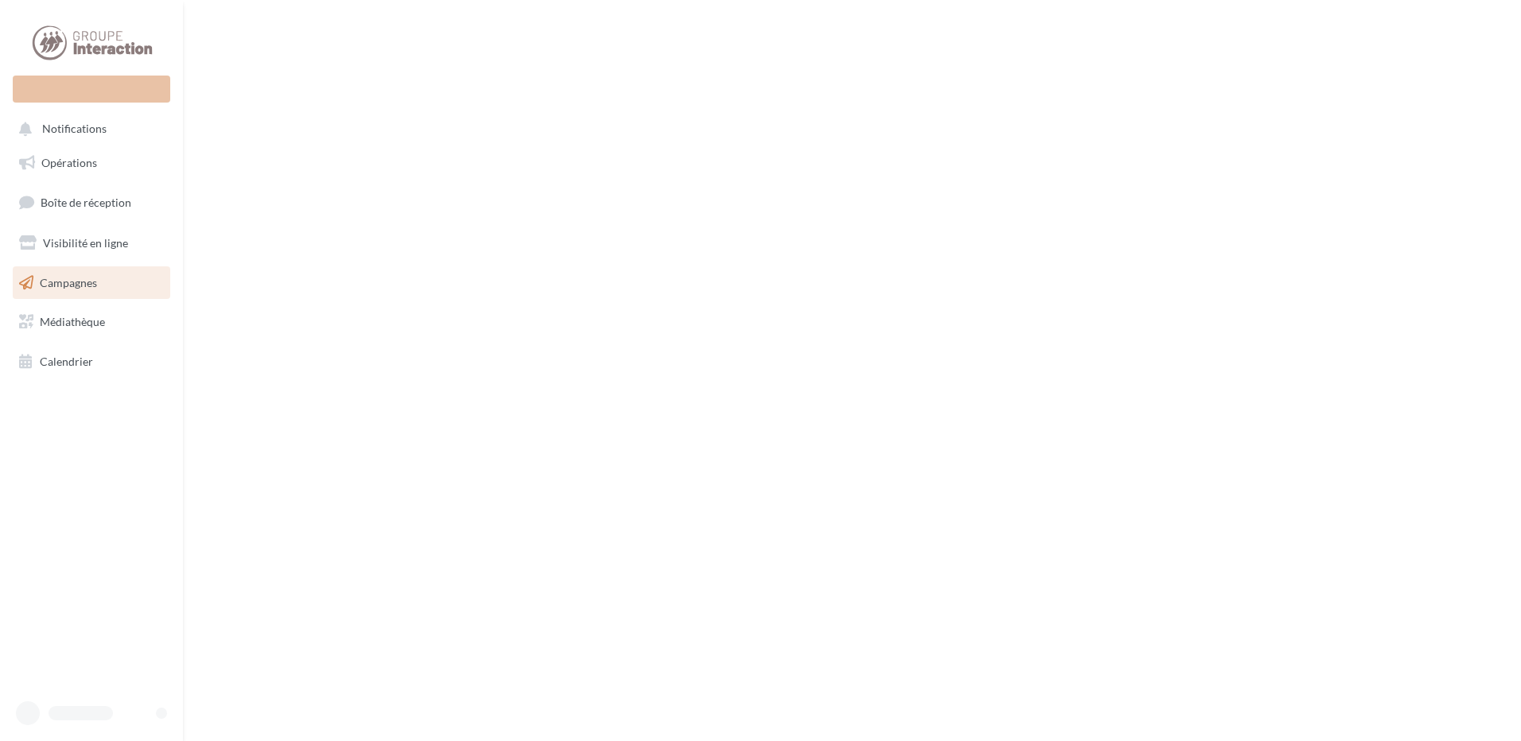 Image resolution: width=1521 pixels, height=741 pixels. Describe the element at coordinates (86, 202) in the screenshot. I see `span: Boîte de réception` at that location.